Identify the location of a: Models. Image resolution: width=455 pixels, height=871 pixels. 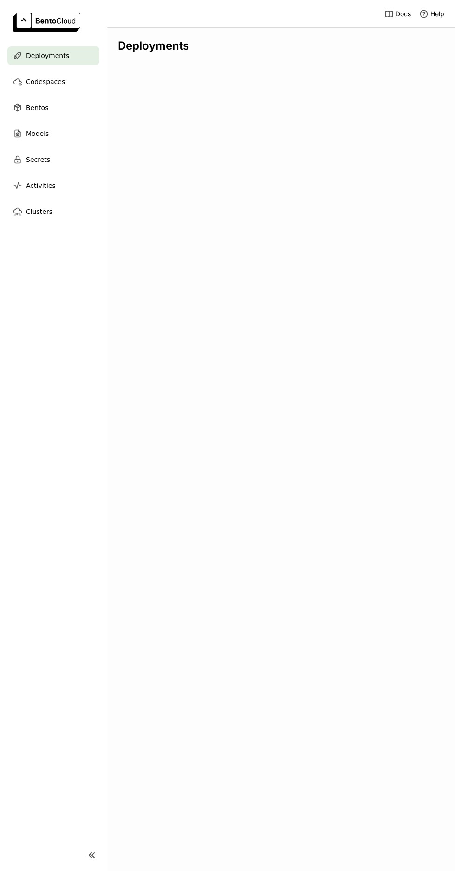
(53, 134).